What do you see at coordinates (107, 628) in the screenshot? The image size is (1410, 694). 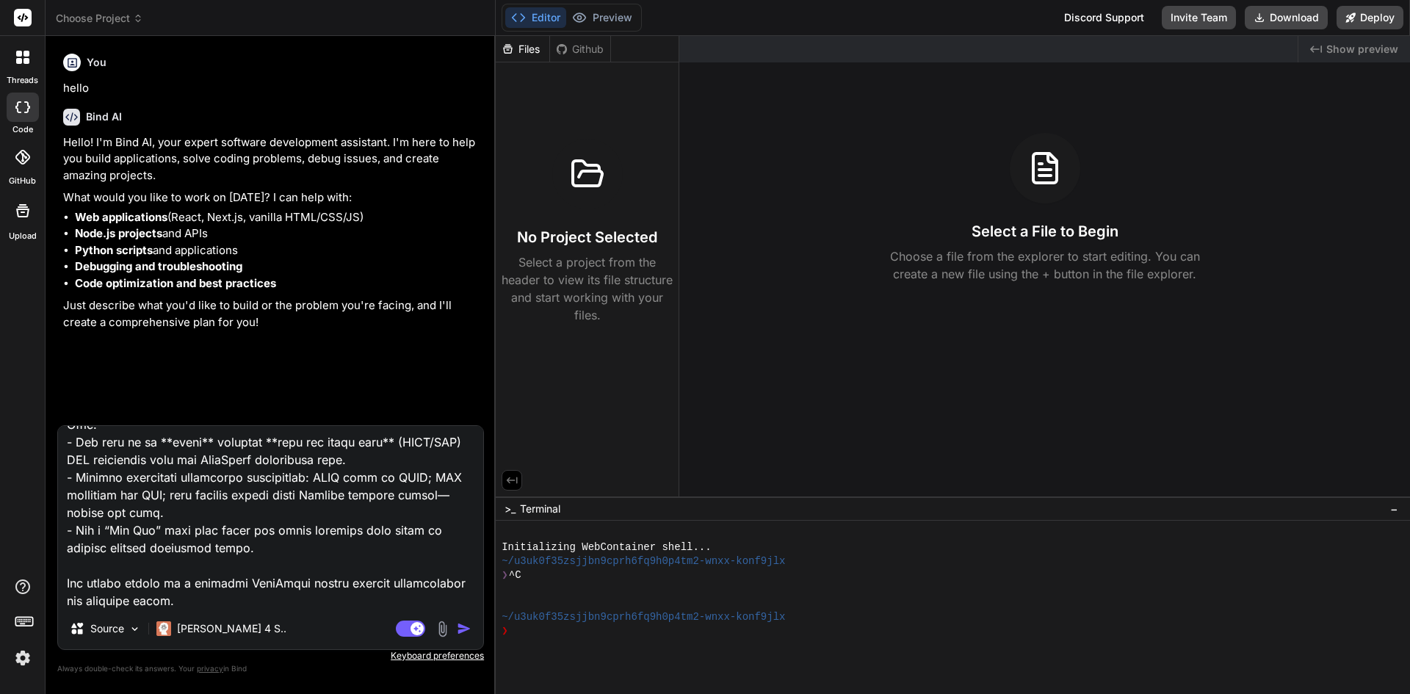 I see `p: Source` at bounding box center [107, 628].